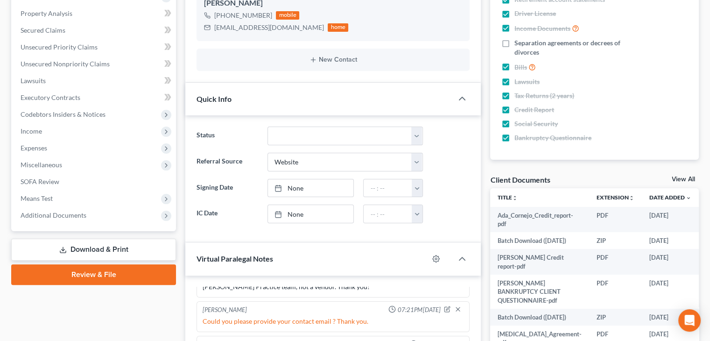 Image resolution: width=710 pixels, height=341 pixels. Describe the element at coordinates (94, 30) in the screenshot. I see `a: Secured Claims` at that location.